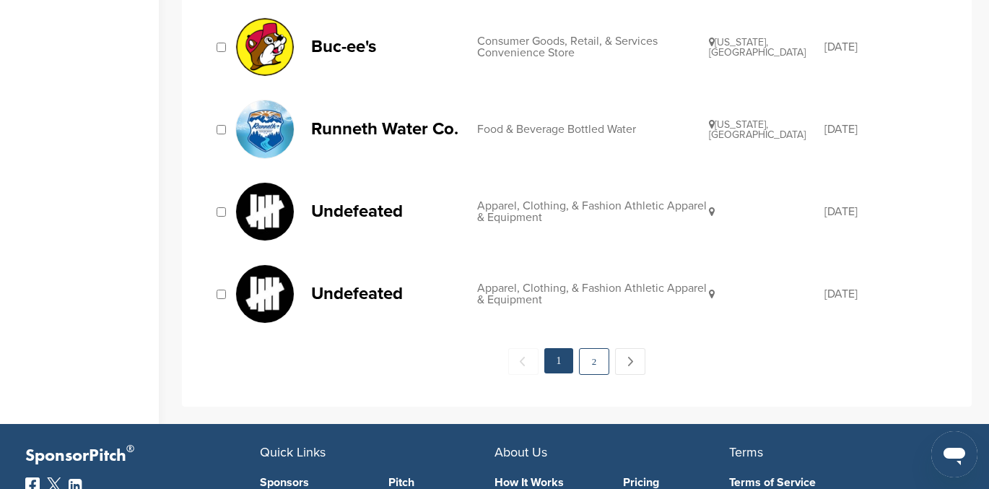 This screenshot has width=989, height=489. Describe the element at coordinates (746, 452) in the screenshot. I see `span: Terms` at that location.